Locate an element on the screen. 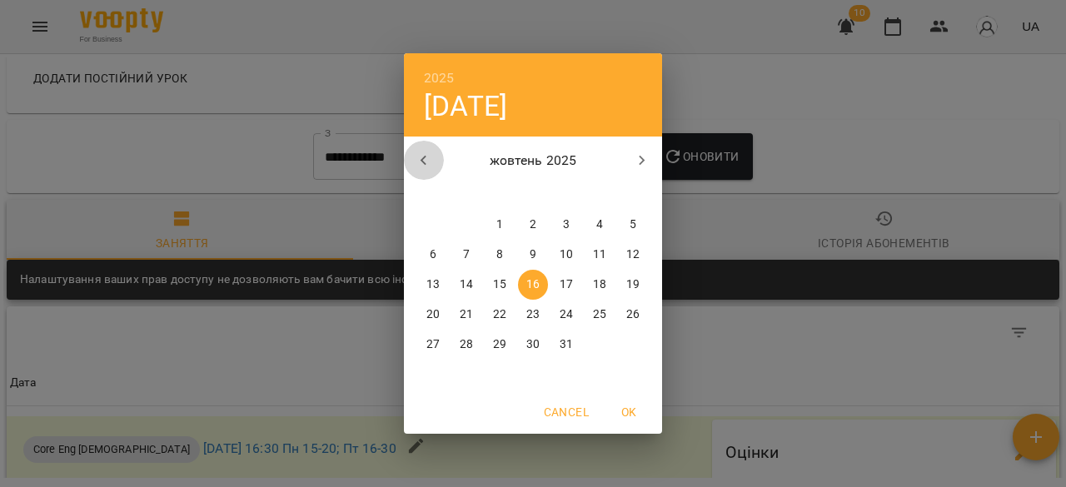 This screenshot has width=1066, height=487. button: 8 is located at coordinates (499, 255).